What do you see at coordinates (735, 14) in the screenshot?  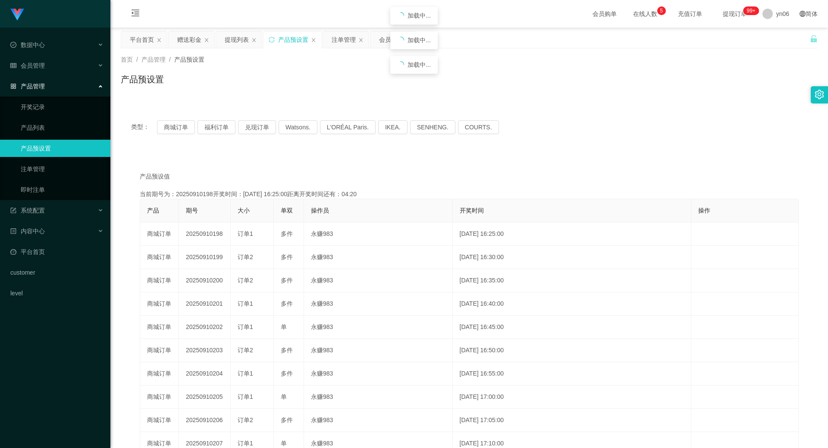 I see `span: 提现订单` at bounding box center [735, 14].